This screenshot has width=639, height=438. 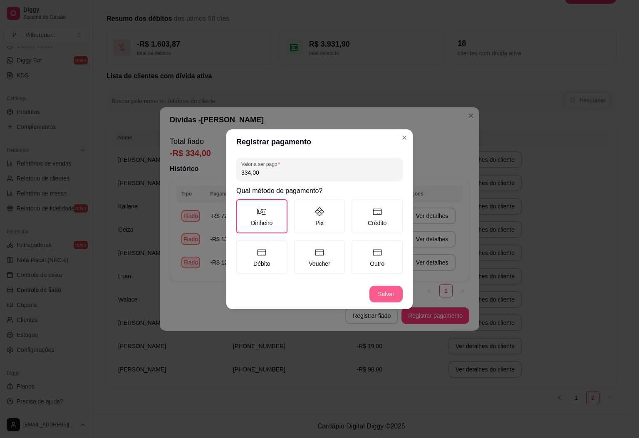 What do you see at coordinates (320, 142) in the screenshot?
I see `header: Registrar pagamento` at bounding box center [320, 142].